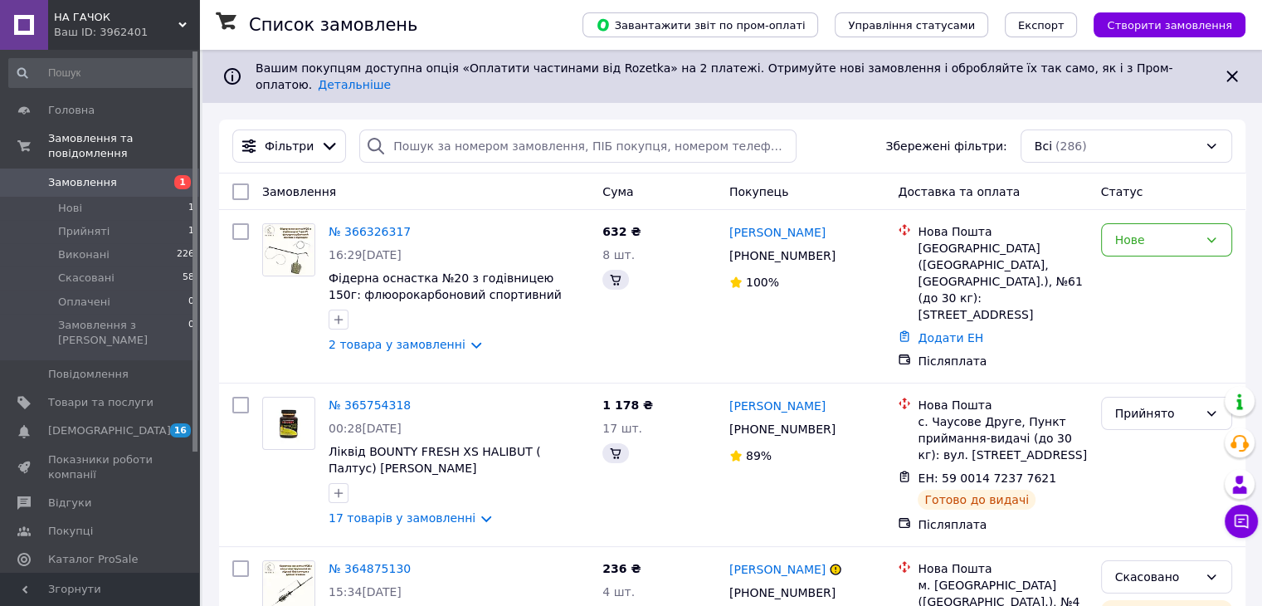 The height and width of the screenshot is (606, 1262). What do you see at coordinates (911, 25) in the screenshot?
I see `span: Управління статусами` at bounding box center [911, 25].